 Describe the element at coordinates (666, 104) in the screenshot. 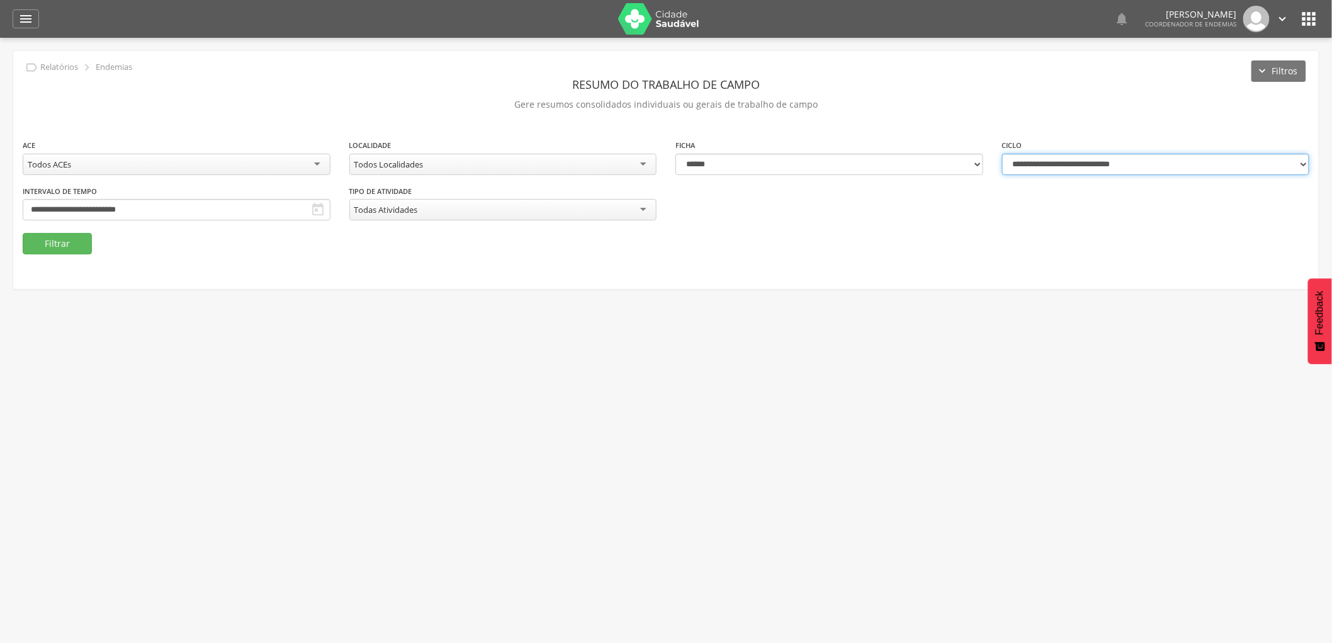

I see `p: Gere resumos consolidados individuais ou gerais de trabalho de campo` at that location.